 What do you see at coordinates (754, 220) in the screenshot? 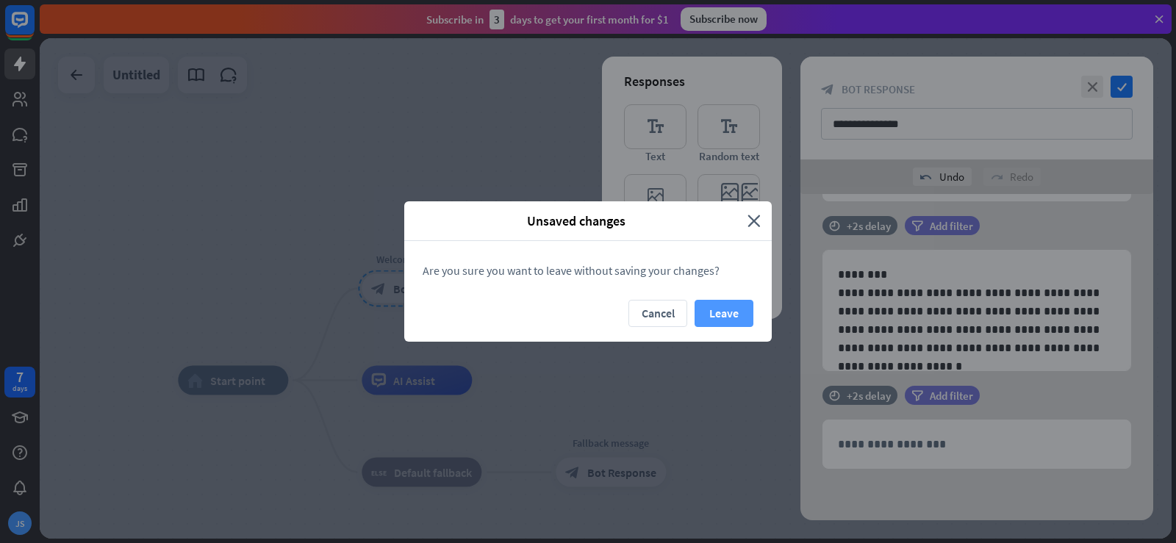
I see `i: close` at bounding box center [754, 220].